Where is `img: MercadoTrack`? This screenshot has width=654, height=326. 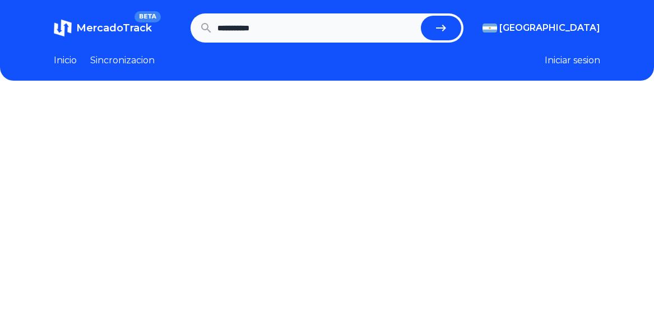 img: MercadoTrack is located at coordinates (63, 28).